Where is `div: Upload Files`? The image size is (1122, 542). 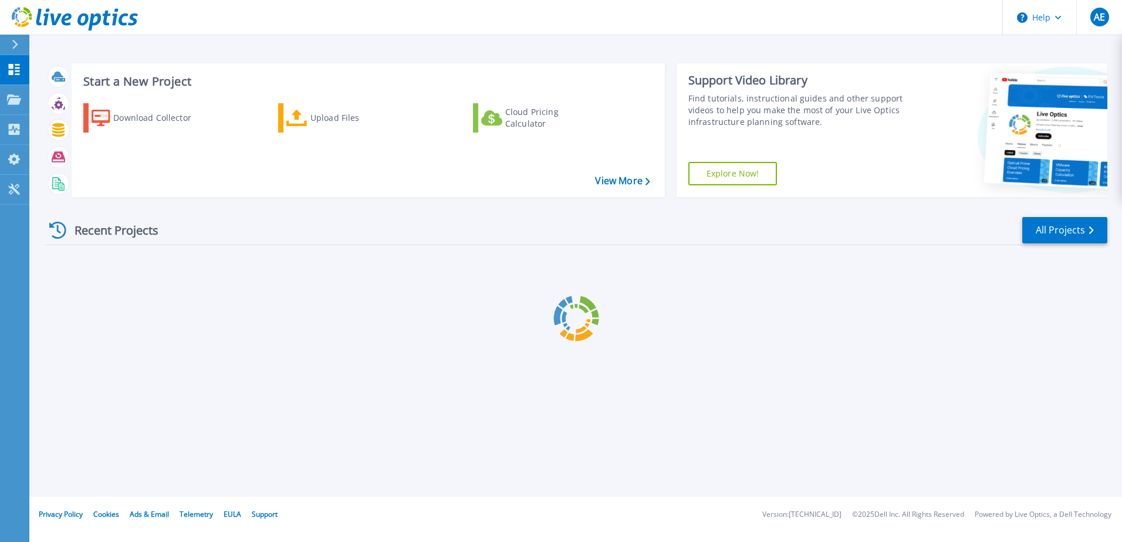 div: Upload Files is located at coordinates (357, 118).